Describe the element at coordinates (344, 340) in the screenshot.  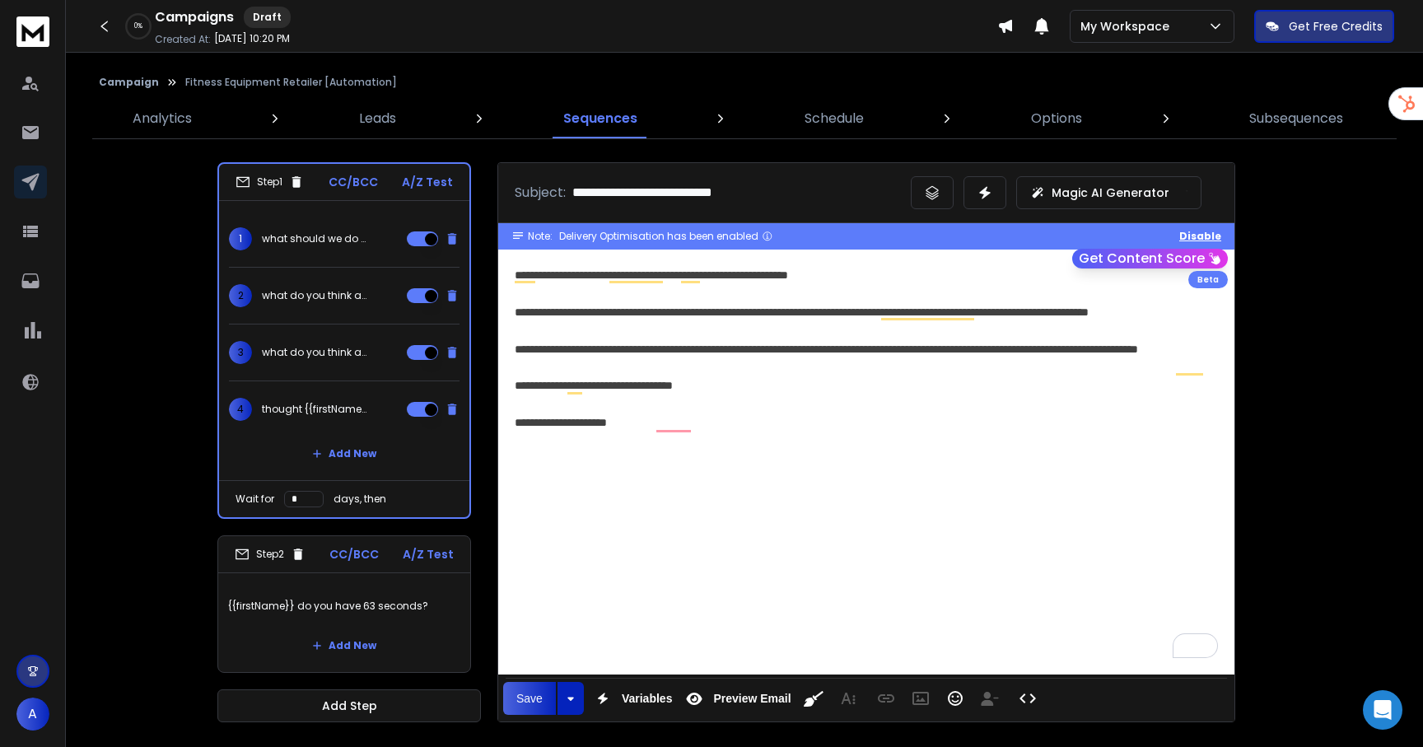
I see `li: Step1CC/BCCA/Z Test1what should we do with this?2what do you think about this?3what do you think ...` at that location.